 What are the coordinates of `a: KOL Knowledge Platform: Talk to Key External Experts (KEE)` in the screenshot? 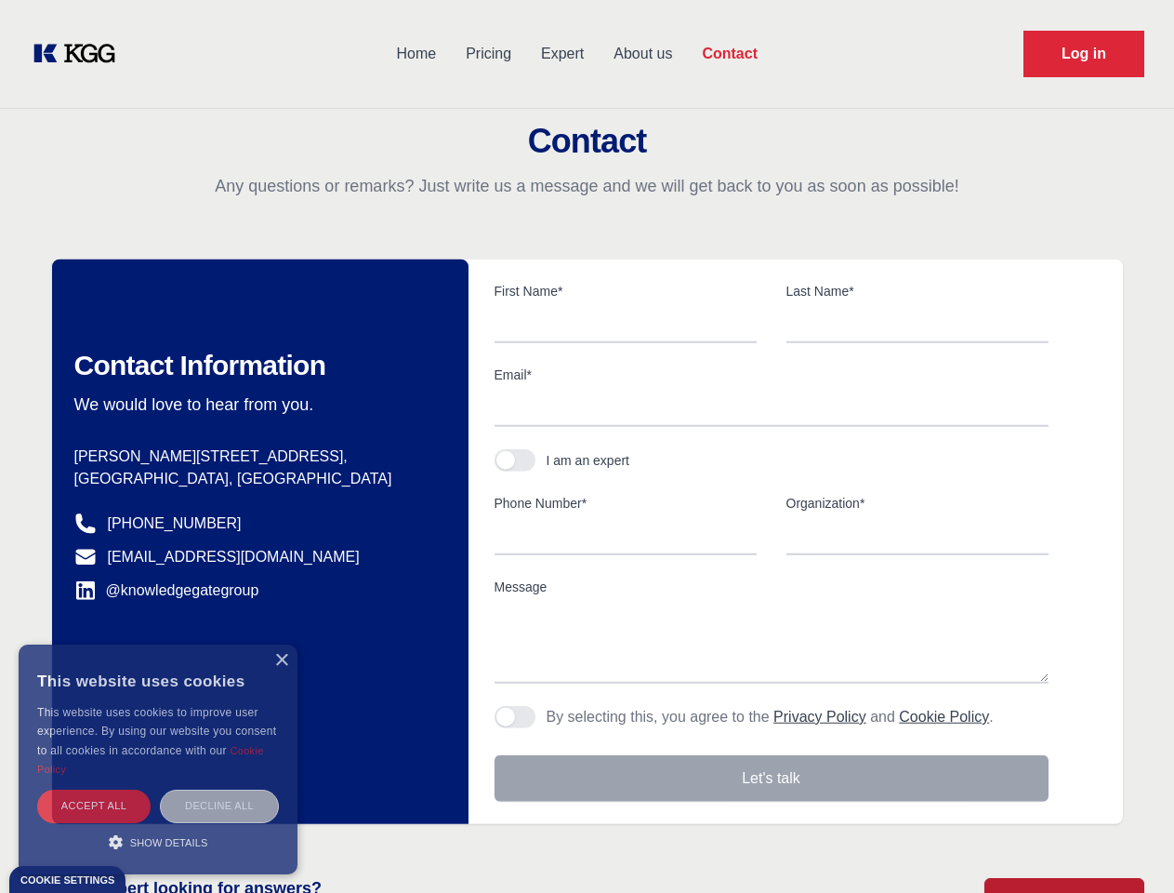 It's located at (80, 54).